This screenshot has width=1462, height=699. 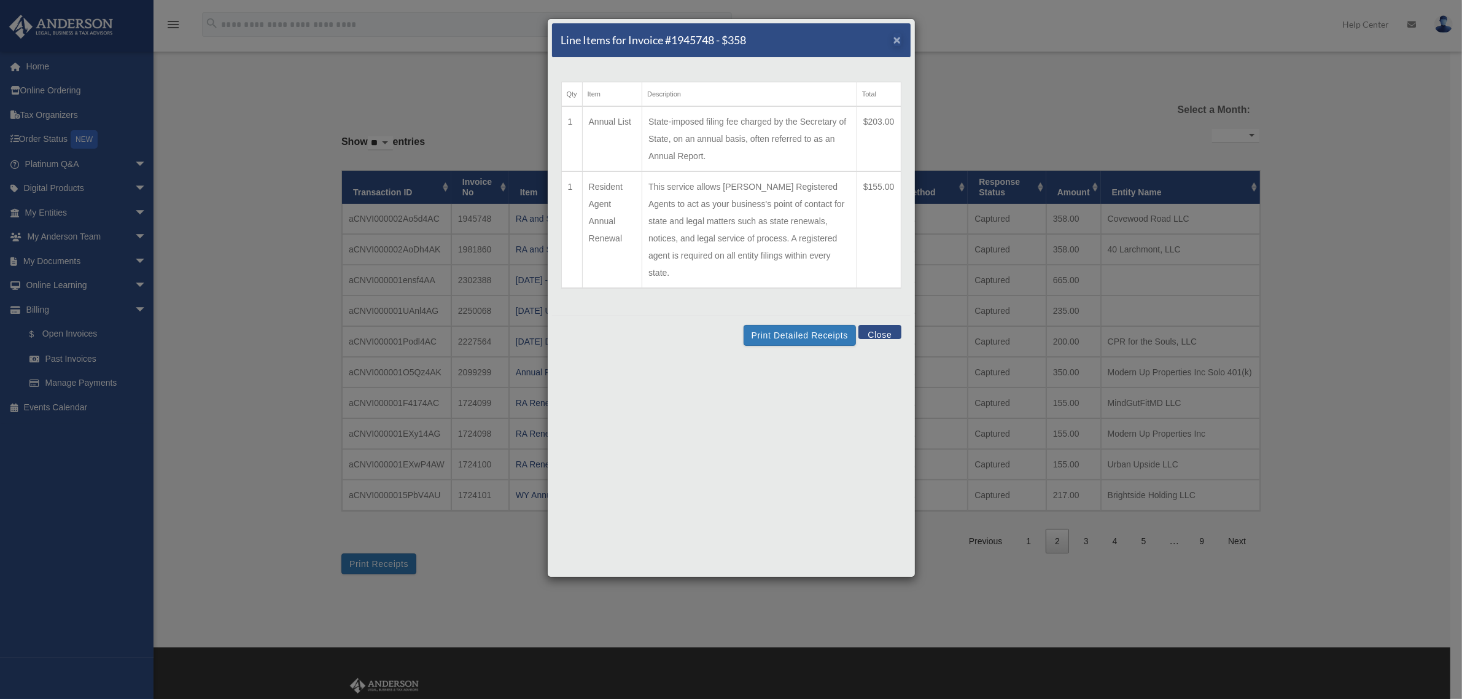 What do you see at coordinates (750, 95) in the screenshot?
I see `th: Description` at bounding box center [750, 95].